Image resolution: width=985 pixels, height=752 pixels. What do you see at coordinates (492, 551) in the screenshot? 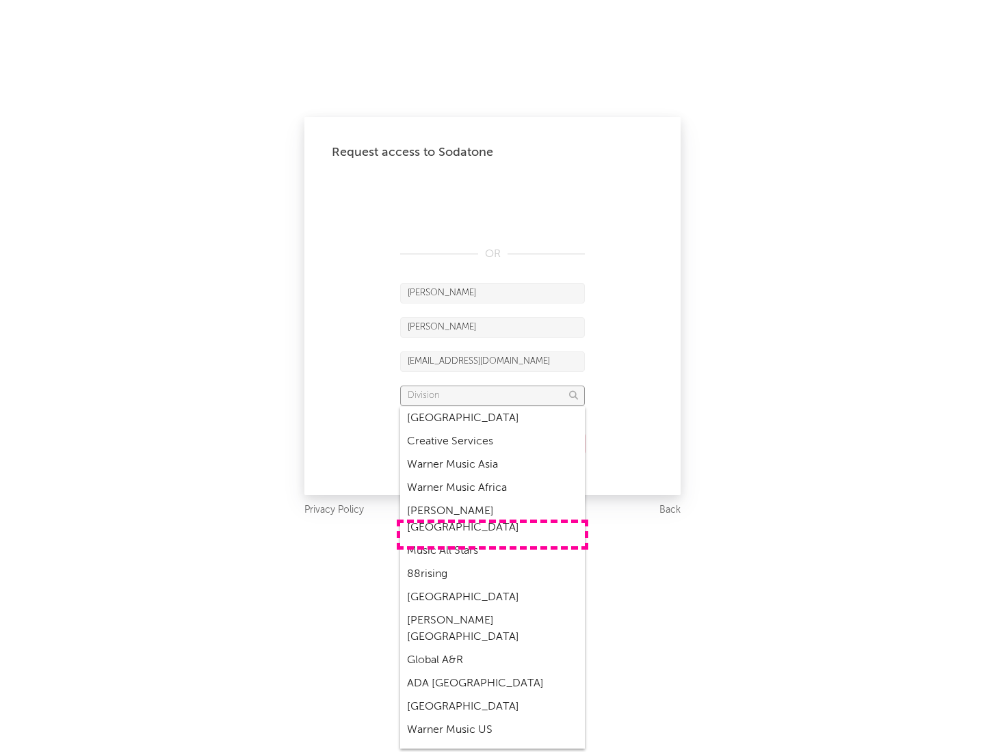
I see `div: Music All Stars` at bounding box center [492, 551].